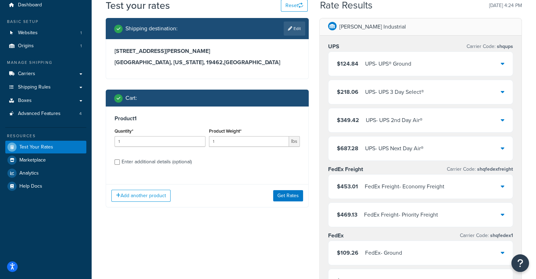  Describe the element at coordinates (46, 87) in the screenshot. I see `li: Shipping Rules` at that location.